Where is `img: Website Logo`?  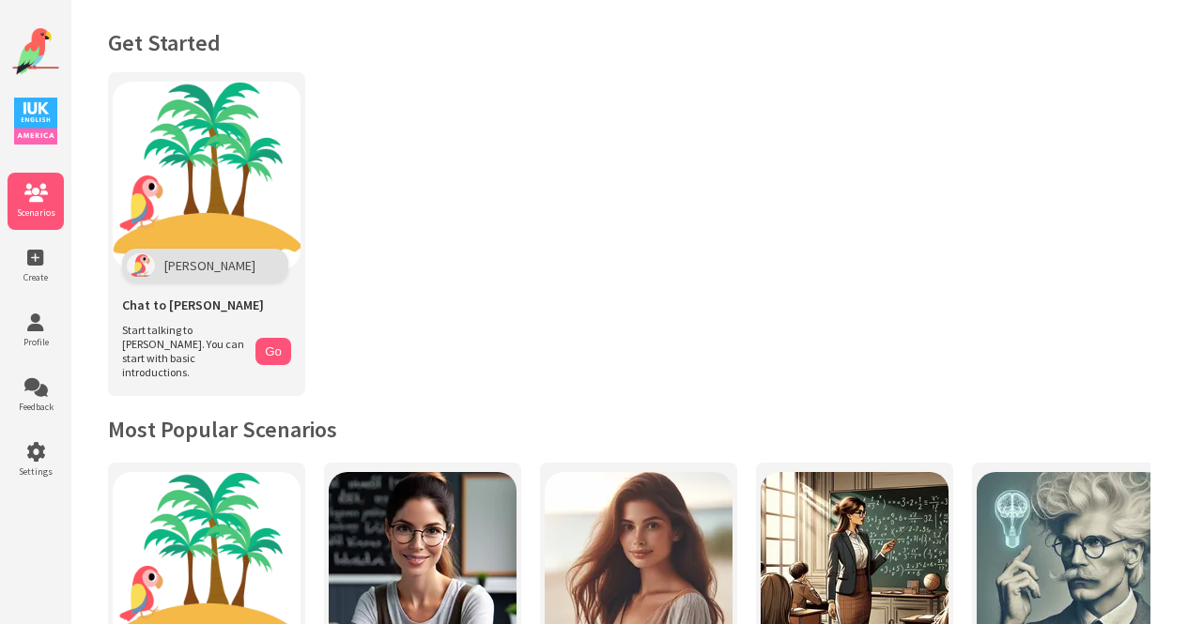 img: Website Logo is located at coordinates (36, 52).